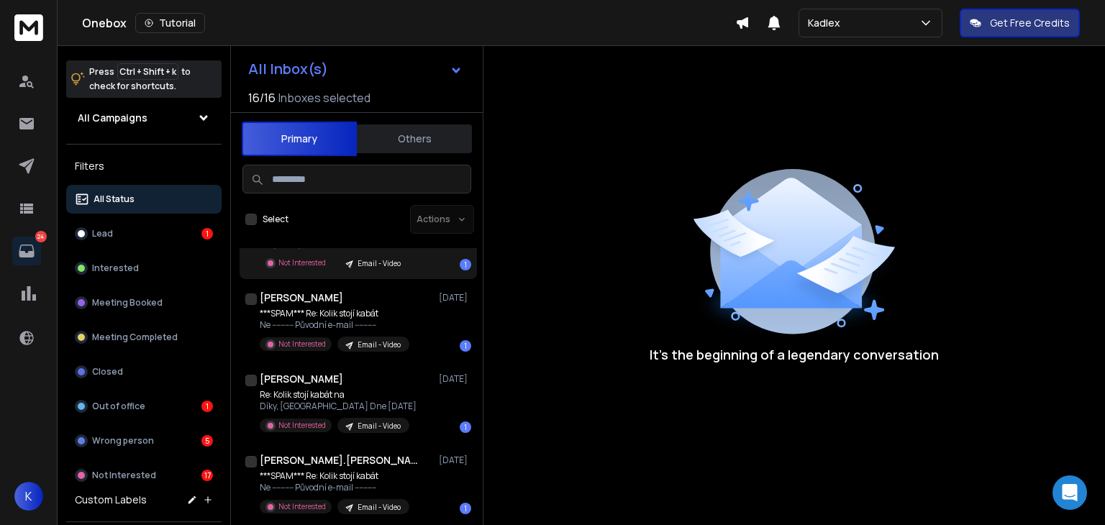  I want to click on p: All Status, so click(114, 199).